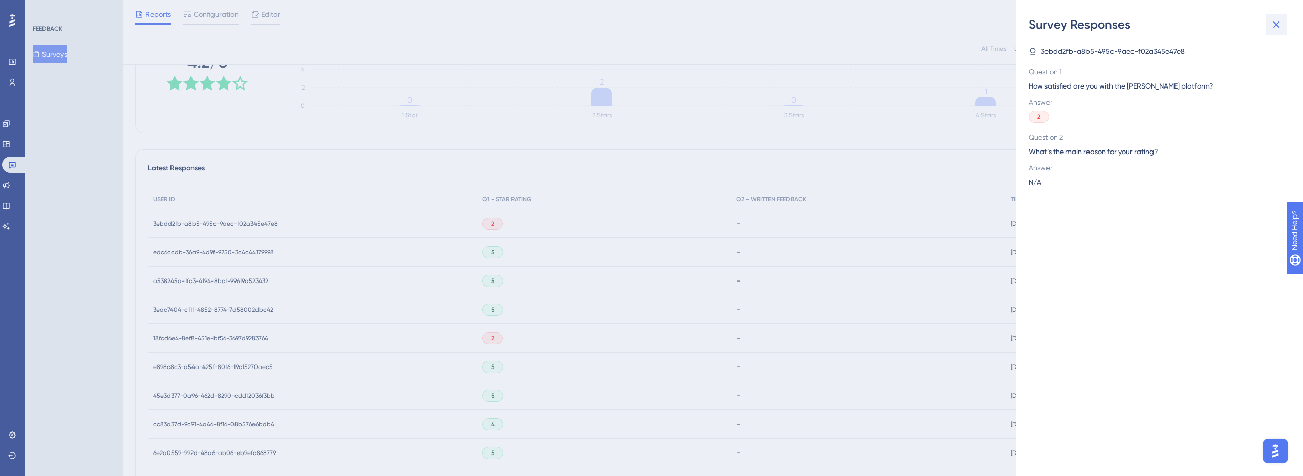 This screenshot has height=476, width=1303. I want to click on span: What’s the main reason for your rating?, so click(1155, 151).